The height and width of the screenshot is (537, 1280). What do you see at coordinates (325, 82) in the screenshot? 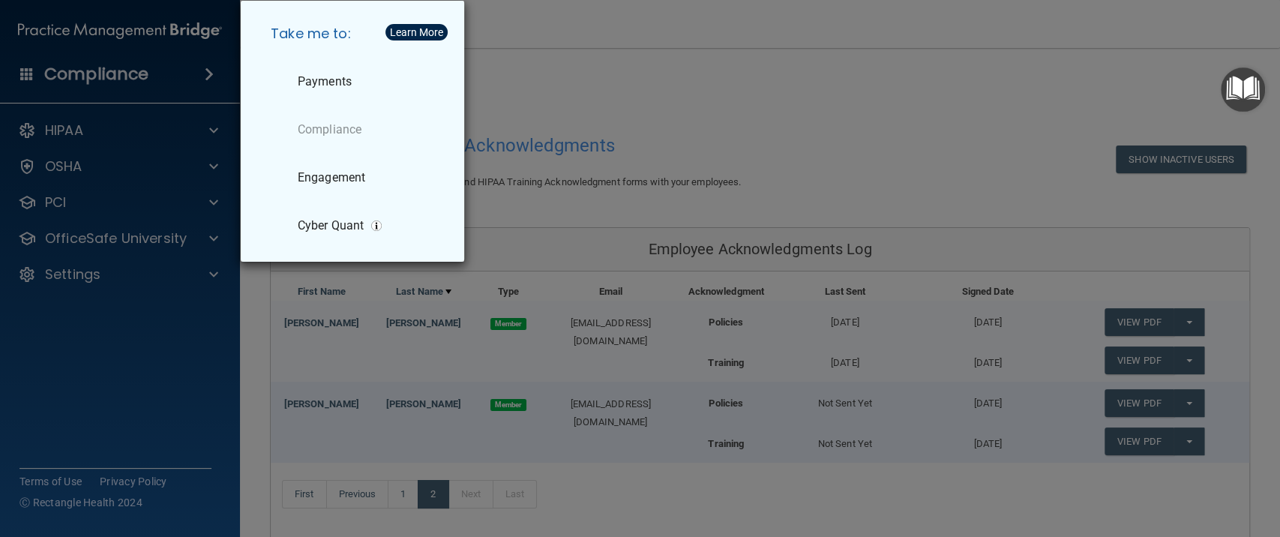
I see `p: Payments` at bounding box center [325, 82].